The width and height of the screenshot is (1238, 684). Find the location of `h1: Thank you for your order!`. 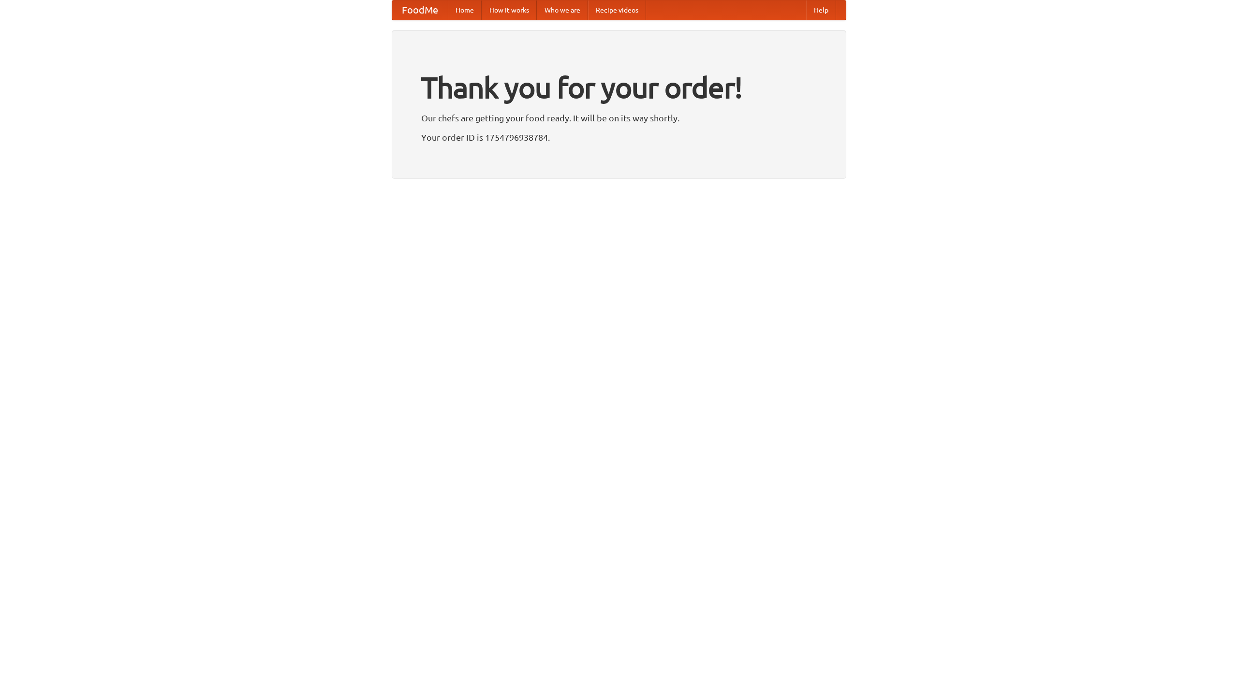

h1: Thank you for your order! is located at coordinates (619, 88).